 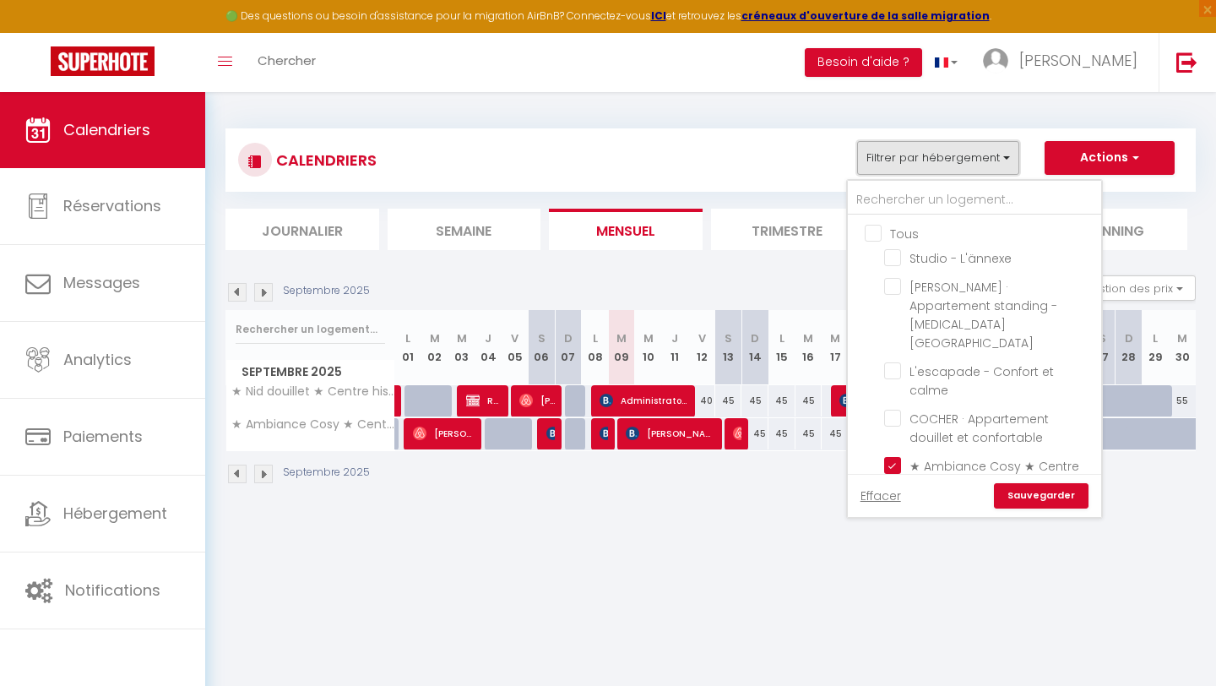 What do you see at coordinates (881, 496) in the screenshot?
I see `a: Effacer` at bounding box center [881, 496].